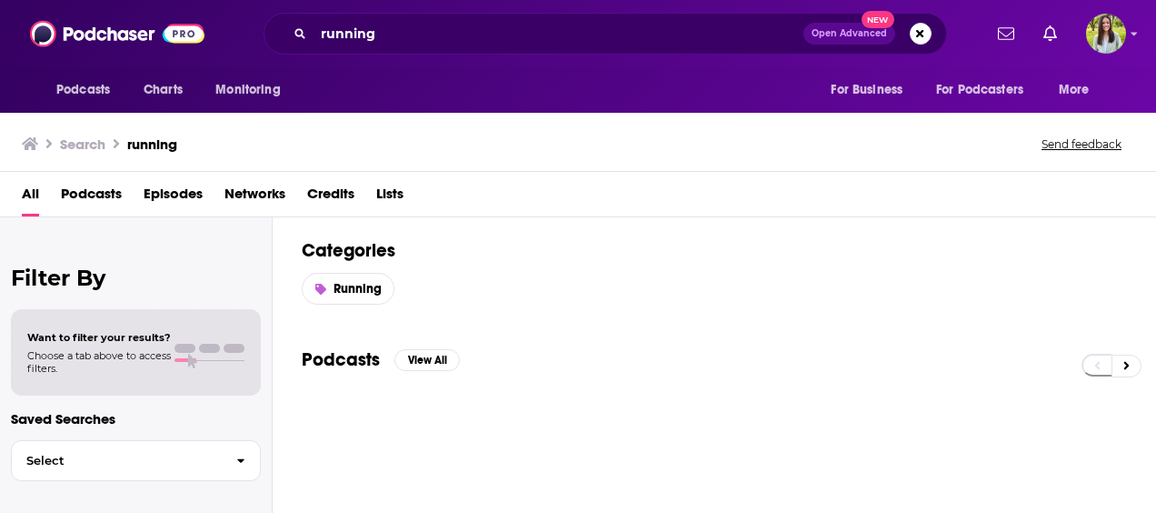  What do you see at coordinates (348, 288) in the screenshot?
I see `a: Running` at bounding box center [348, 288].